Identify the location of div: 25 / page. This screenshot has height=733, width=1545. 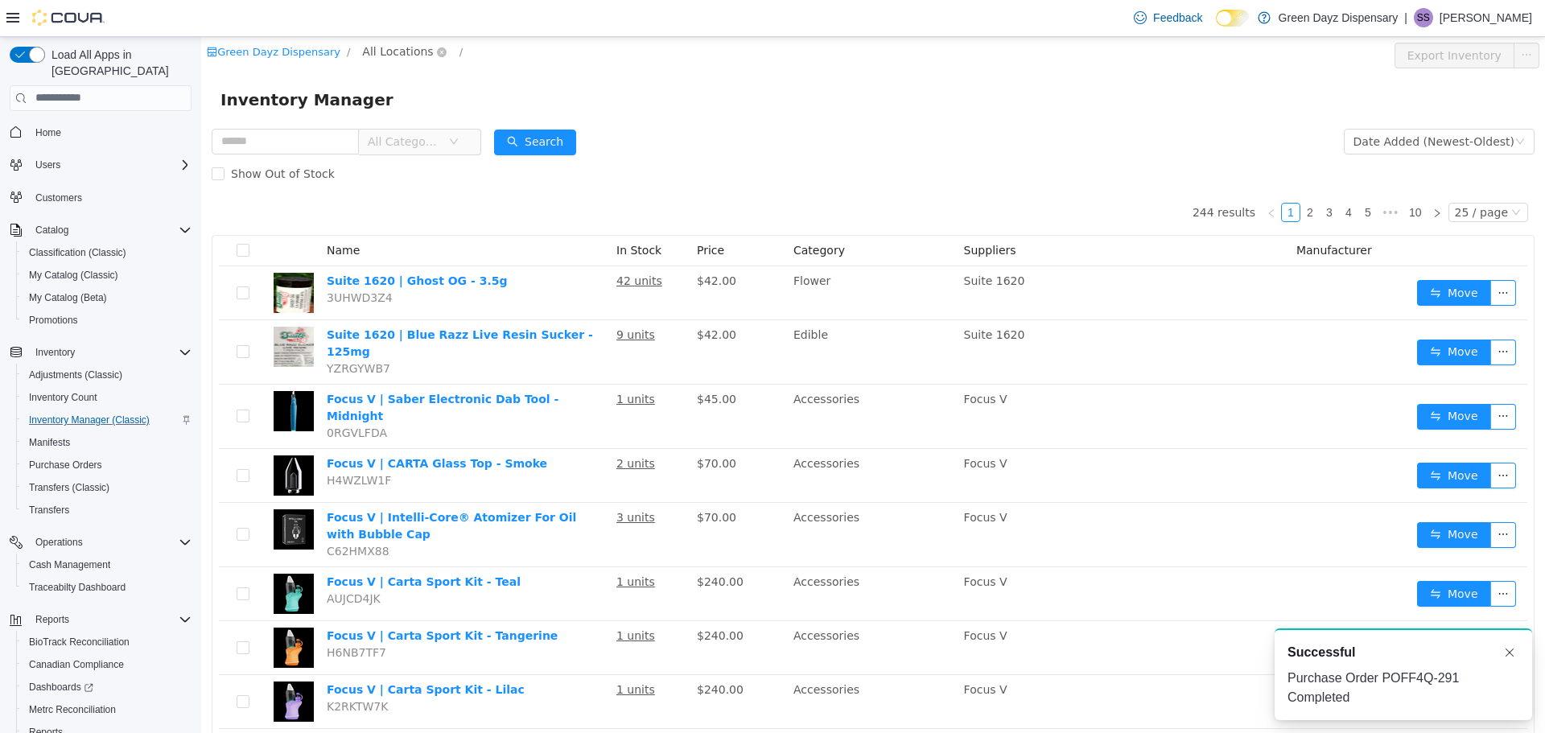
(1281, 175).